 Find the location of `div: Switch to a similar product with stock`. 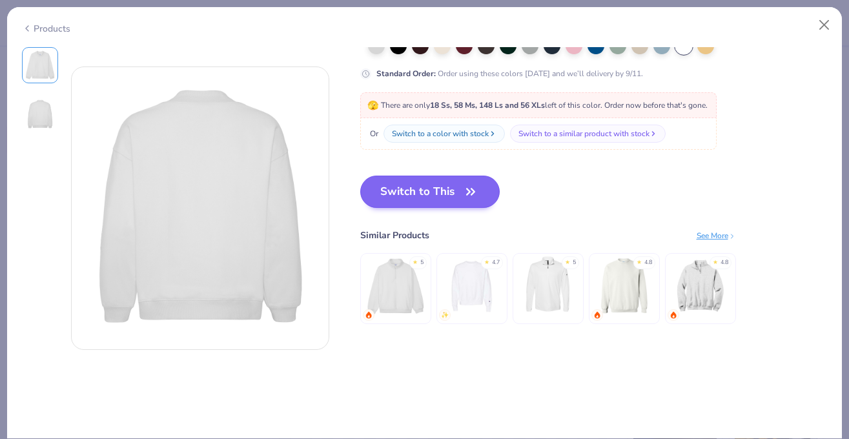

div: Switch to a similar product with stock is located at coordinates (584, 134).